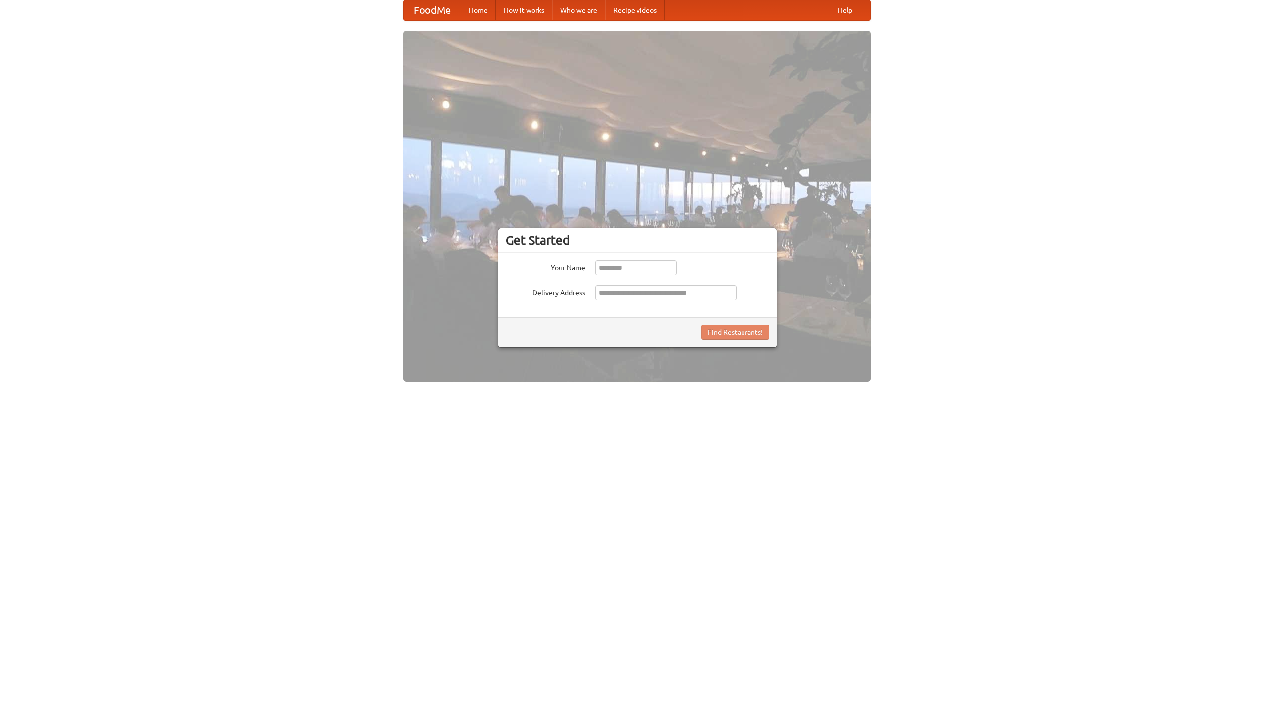  What do you see at coordinates (524, 10) in the screenshot?
I see `a: How it works` at bounding box center [524, 10].